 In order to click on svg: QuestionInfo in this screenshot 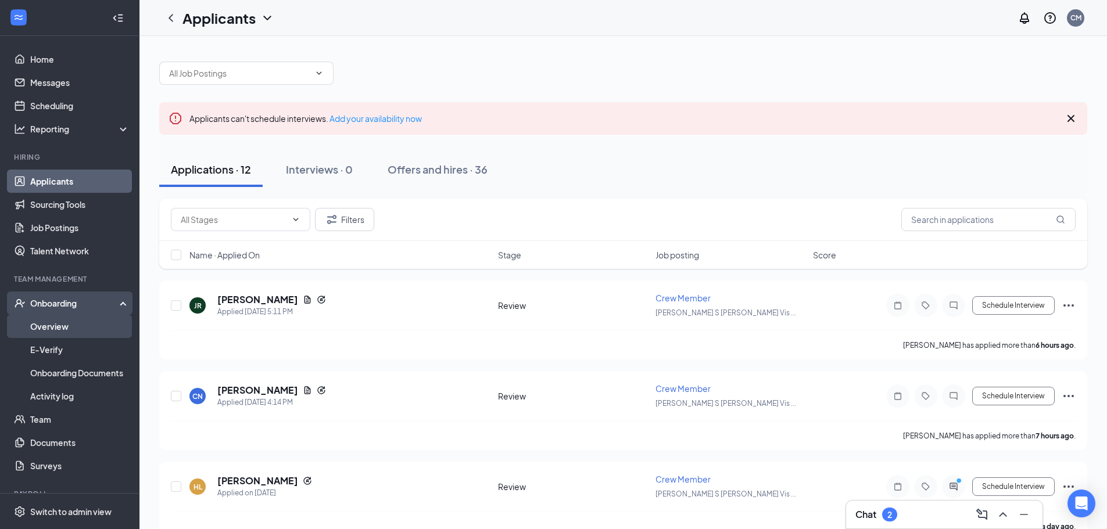, I will do `click(1050, 18)`.